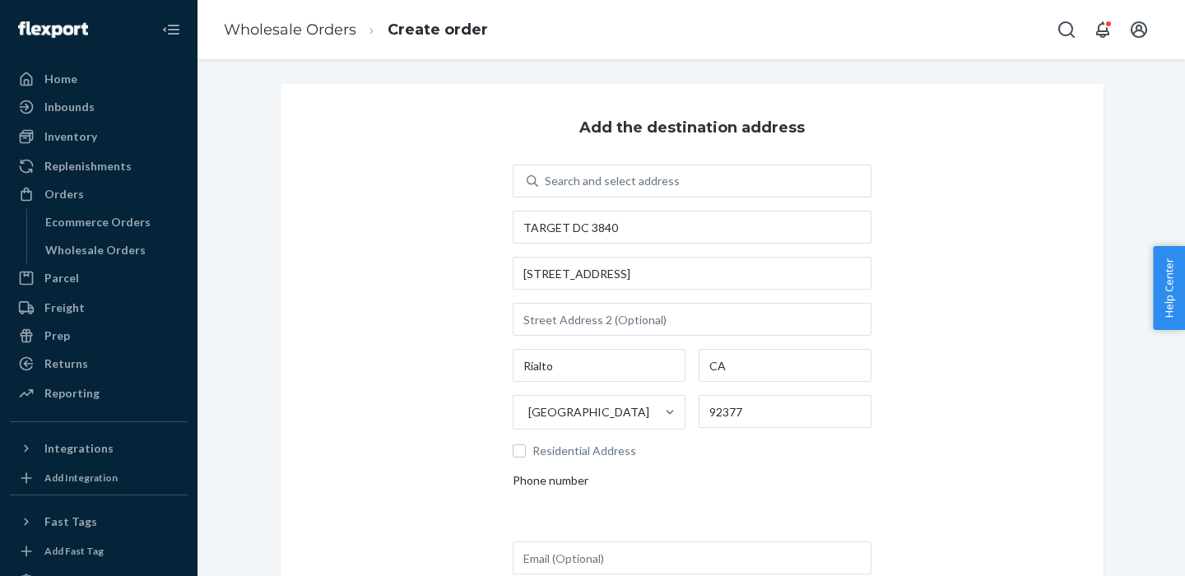 The image size is (1185, 576). I want to click on div: Orders, so click(64, 194).